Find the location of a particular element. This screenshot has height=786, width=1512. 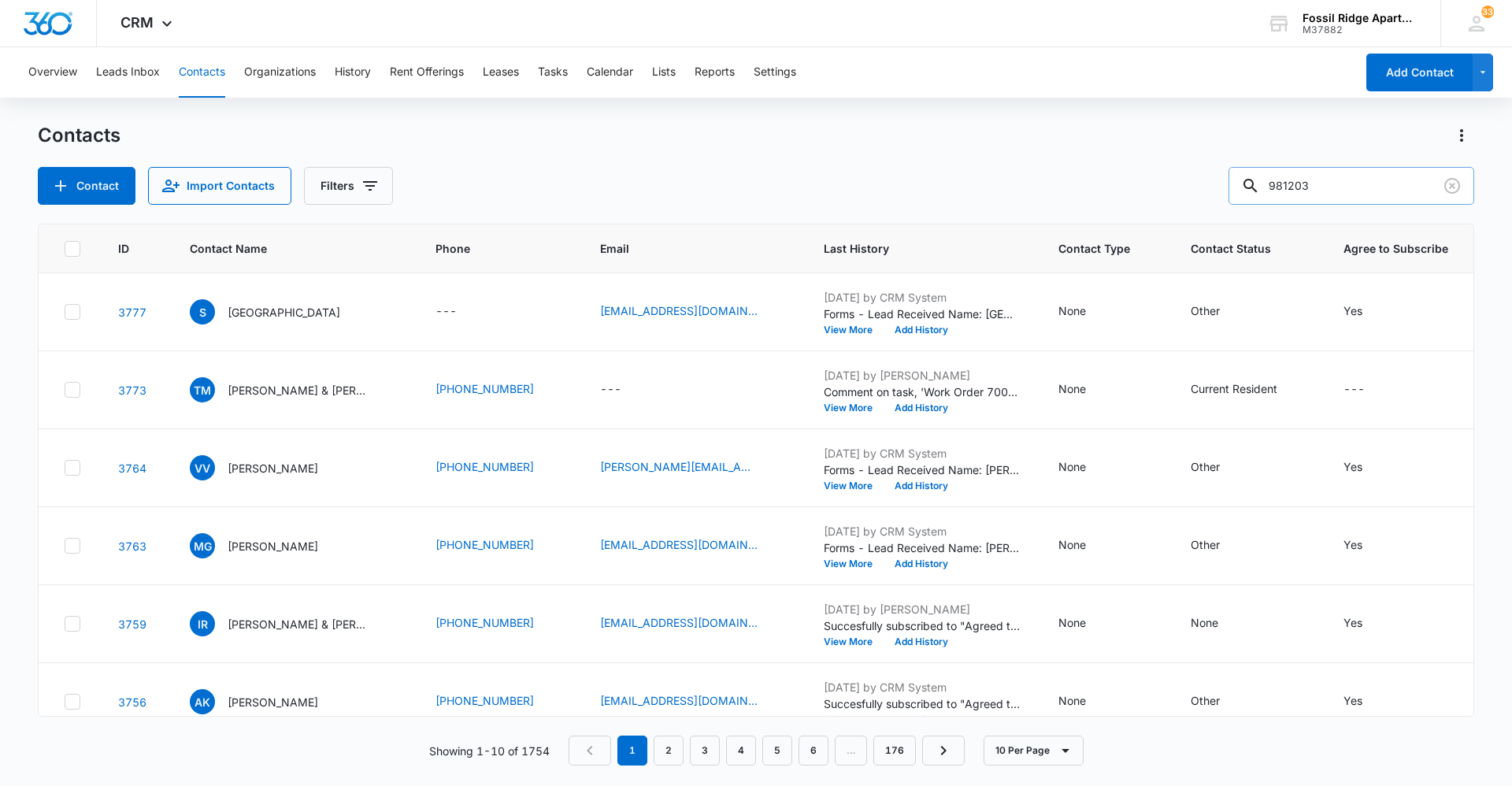

button: Overview is located at coordinates (52, 72).